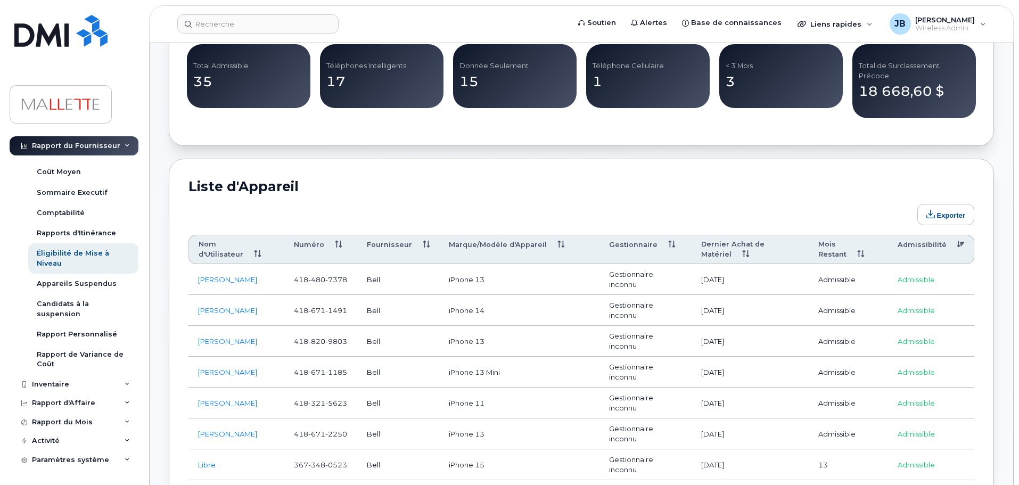  What do you see at coordinates (249, 66) in the screenshot?
I see `p: Total Admissible` at bounding box center [249, 66].